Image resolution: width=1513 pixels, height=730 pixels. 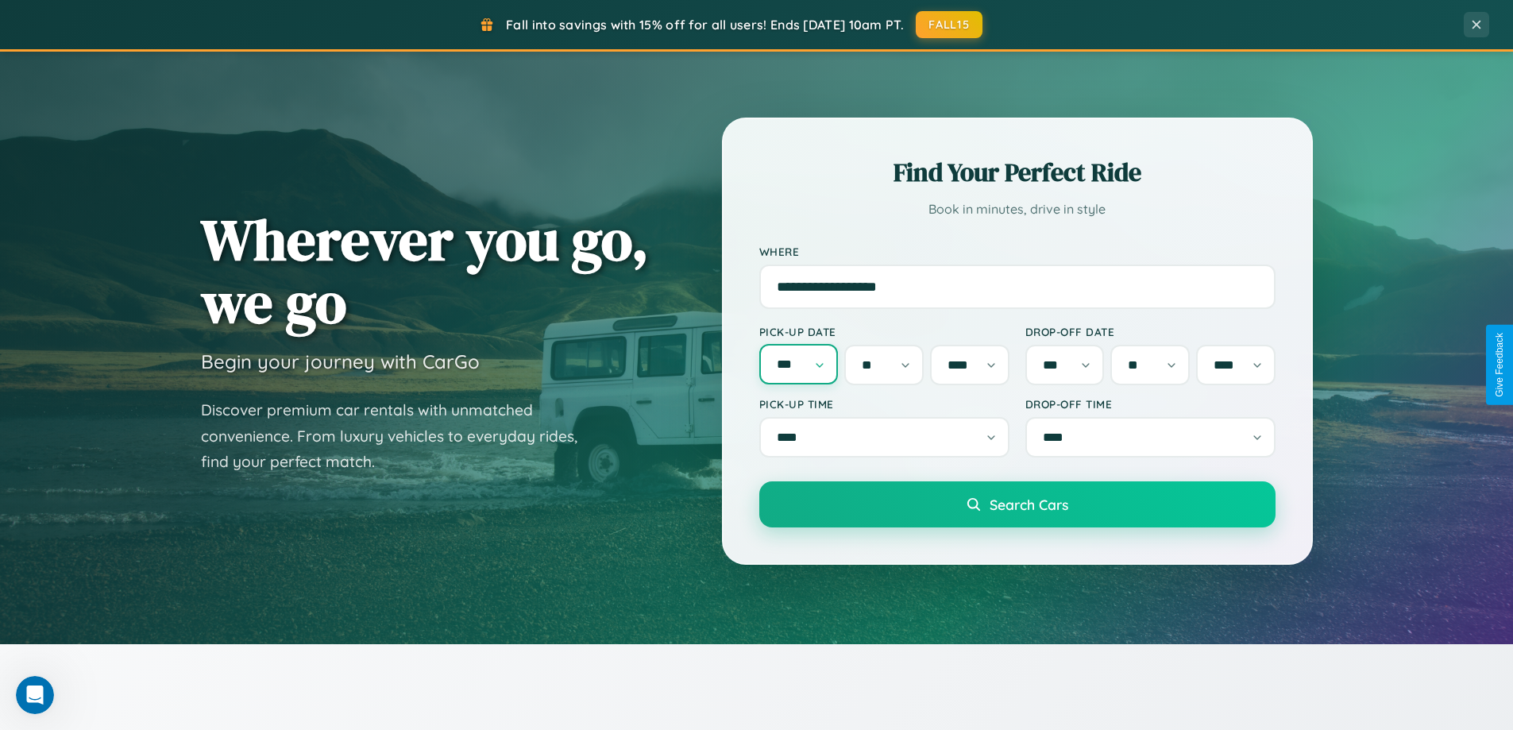 I want to click on label: Pick-up Time, so click(x=884, y=403).